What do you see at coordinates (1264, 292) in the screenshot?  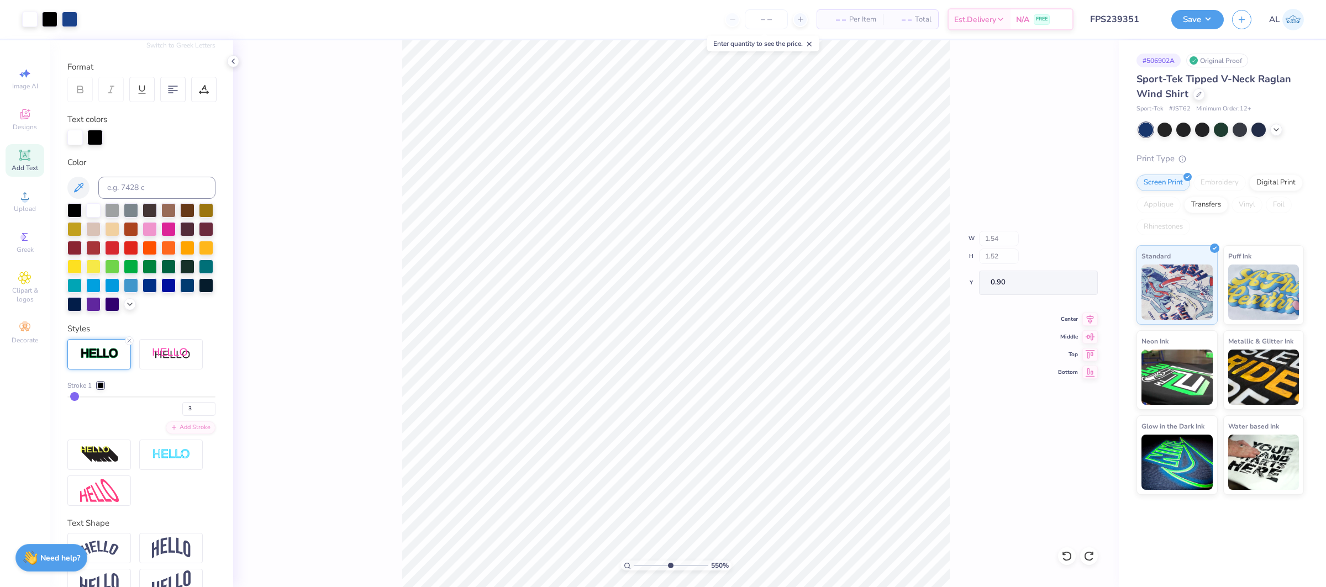 I see `img: Puff Ink` at bounding box center [1264, 292].